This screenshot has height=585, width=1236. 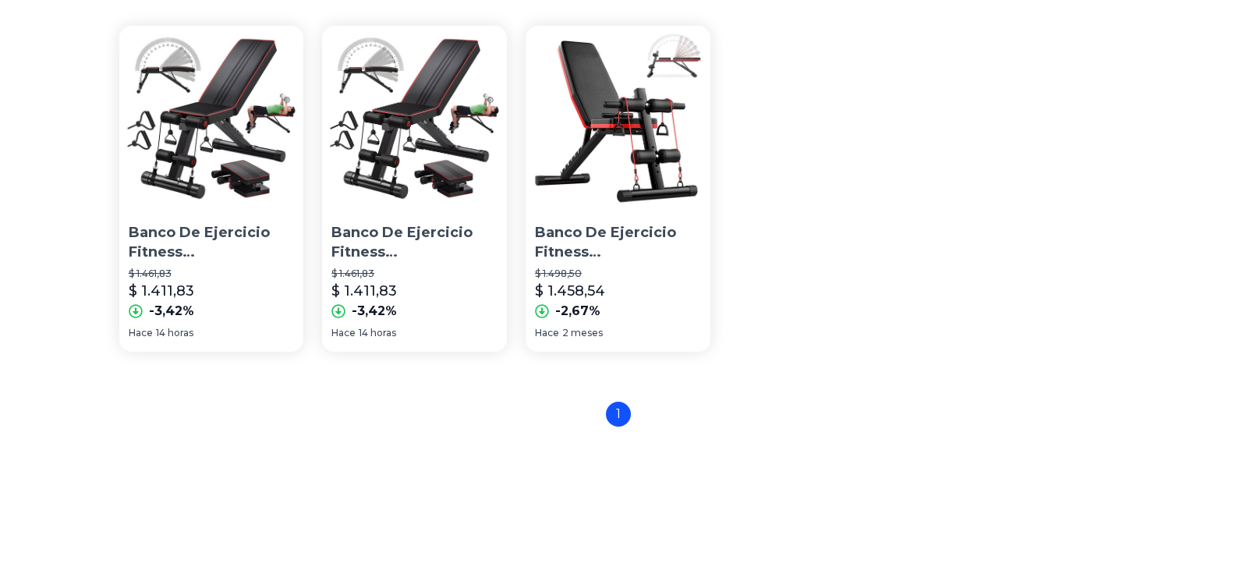 I want to click on p: Banco De Ejercicio Fitness Multiposiciones Ligas Abdominale, so click(x=618, y=243).